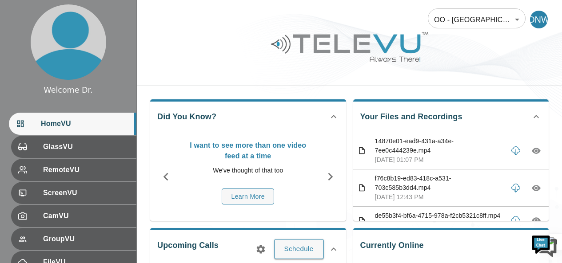 This screenshot has height=263, width=562. What do you see at coordinates (74, 147) in the screenshot?
I see `div: GlassVU` at bounding box center [74, 147].